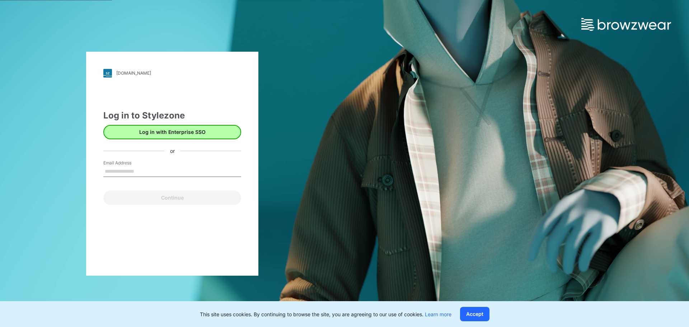 This screenshot has height=327, width=689. What do you see at coordinates (438, 314) in the screenshot?
I see `a: Learn more` at bounding box center [438, 314].